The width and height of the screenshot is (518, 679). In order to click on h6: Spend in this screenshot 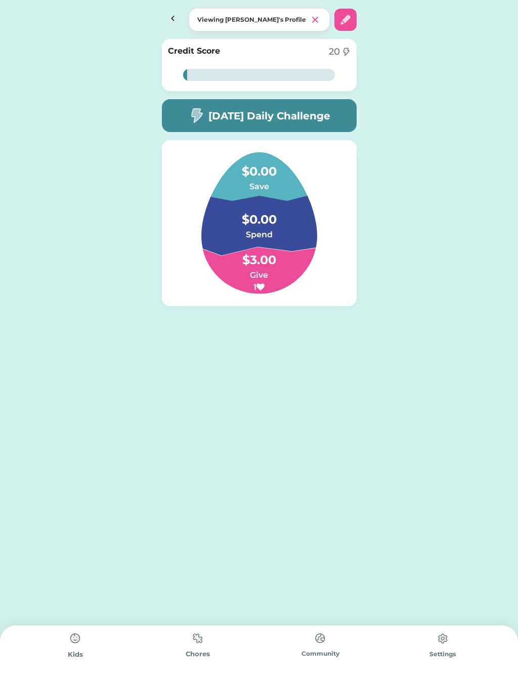, I will do `click(259, 235)`.